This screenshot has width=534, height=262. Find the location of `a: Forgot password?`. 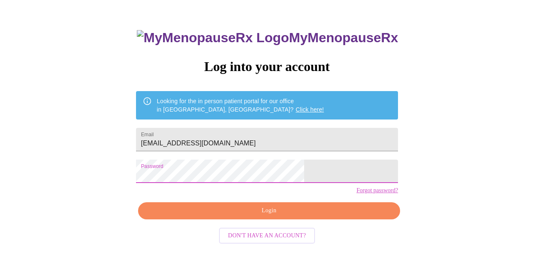

a: Forgot password? is located at coordinates (377, 190).